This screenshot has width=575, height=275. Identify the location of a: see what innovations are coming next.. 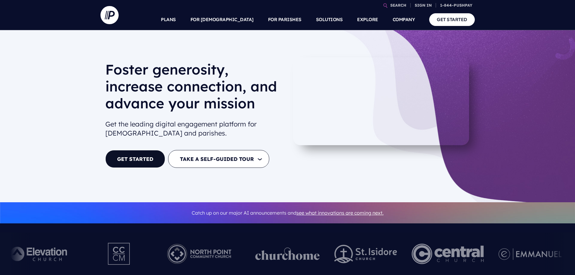
(340, 213).